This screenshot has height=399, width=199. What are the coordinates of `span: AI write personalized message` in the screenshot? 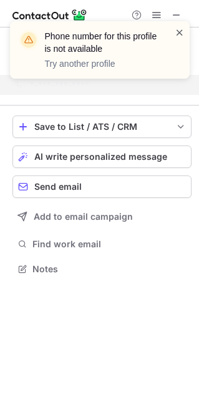 It's located at (101, 157).